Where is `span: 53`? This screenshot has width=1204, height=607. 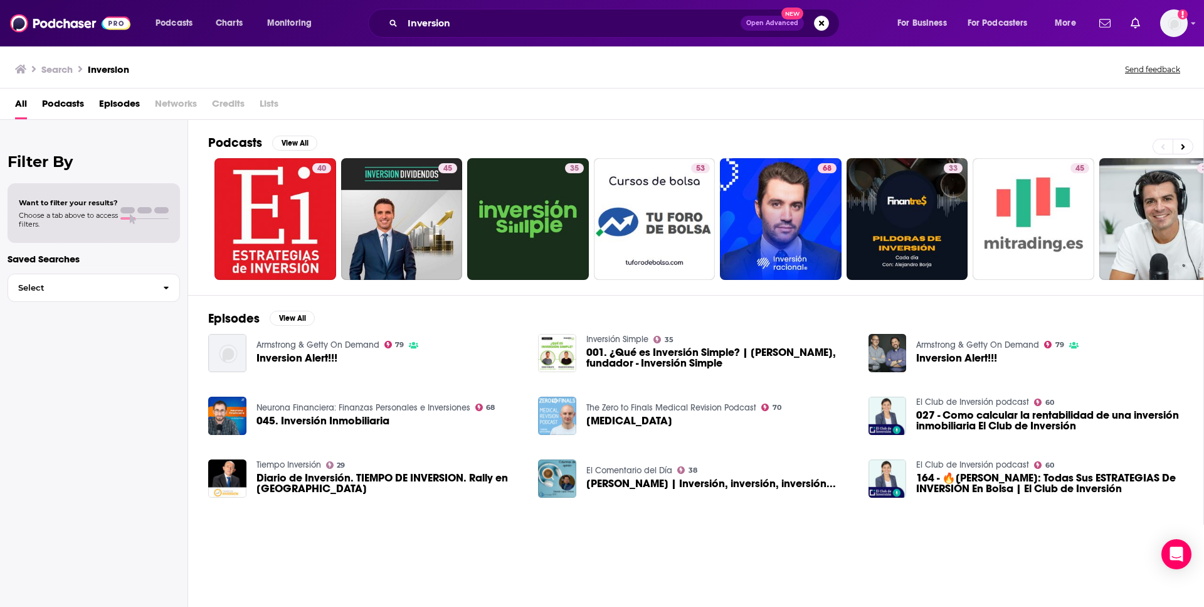
span: 53 is located at coordinates (701, 169).